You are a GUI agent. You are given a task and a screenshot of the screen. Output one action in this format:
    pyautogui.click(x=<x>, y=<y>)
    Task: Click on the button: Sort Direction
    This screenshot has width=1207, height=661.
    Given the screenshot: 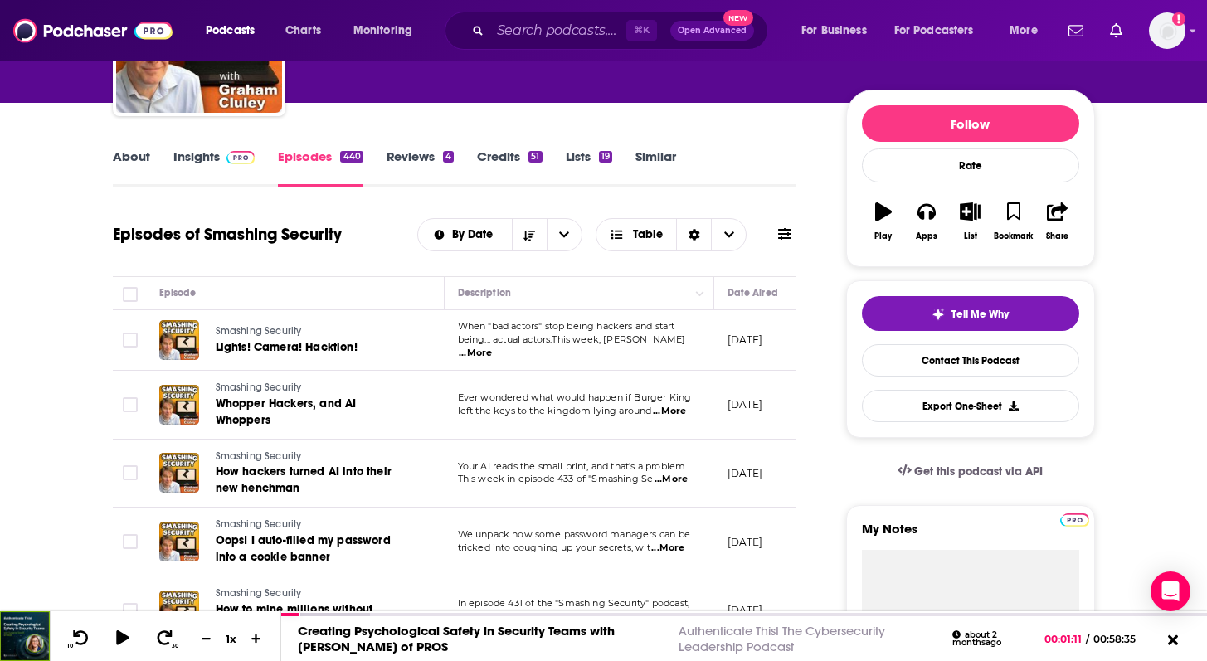 What is the action you would take?
    pyautogui.click(x=529, y=235)
    